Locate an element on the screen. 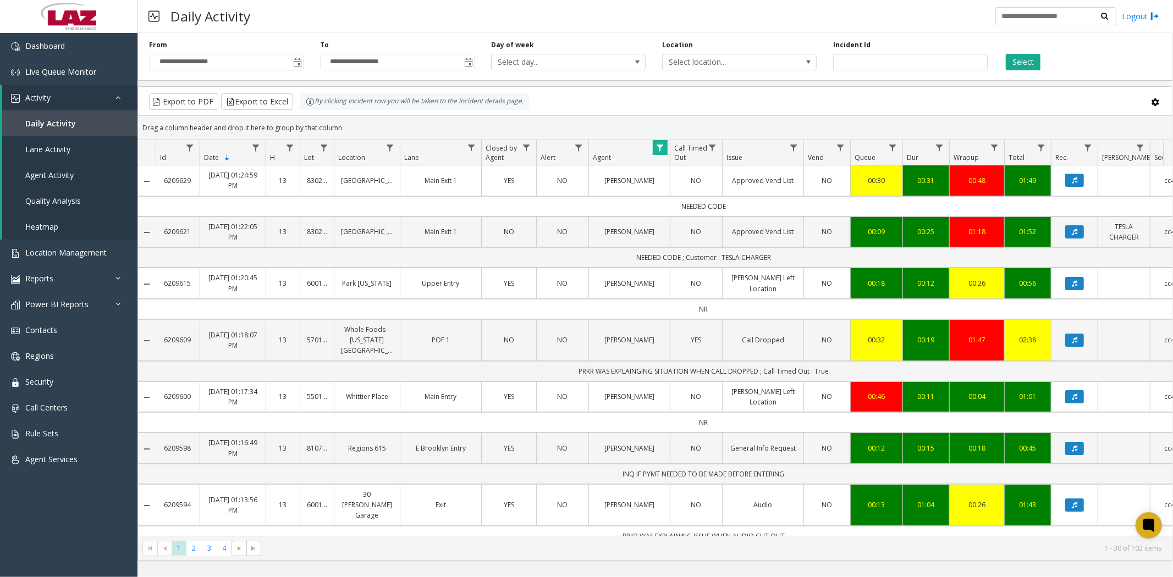  span: Power BI Reports is located at coordinates (57, 304).